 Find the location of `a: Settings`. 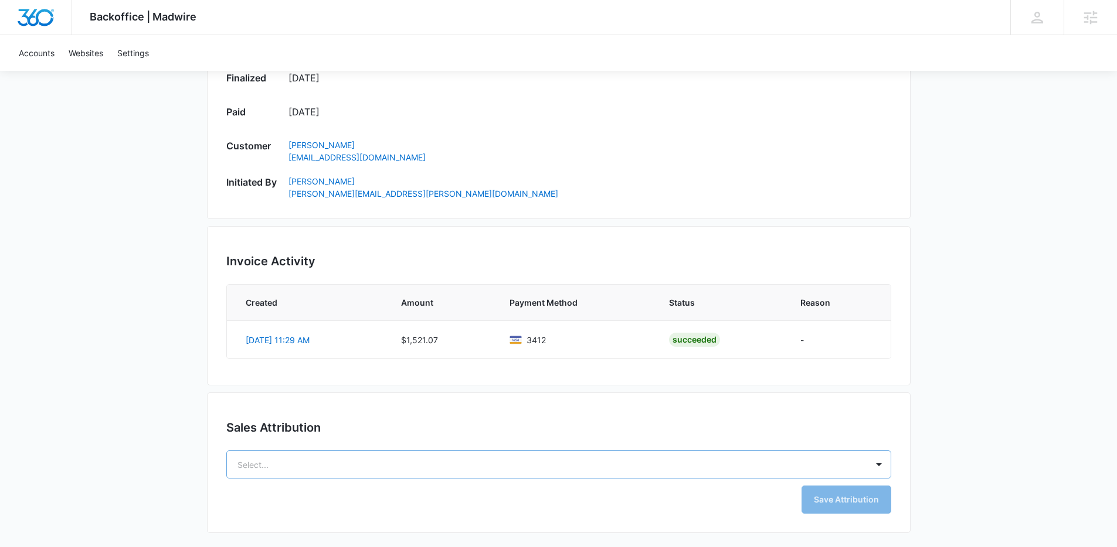

a: Settings is located at coordinates (133, 53).